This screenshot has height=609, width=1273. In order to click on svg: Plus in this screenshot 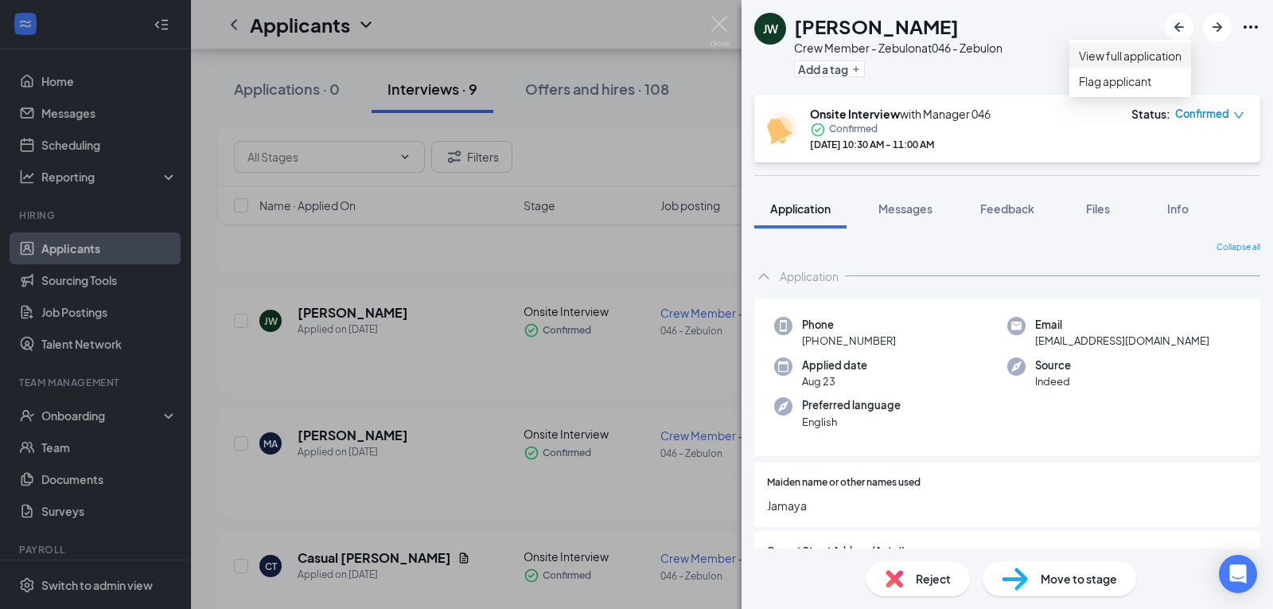, I will do `click(856, 69)`.